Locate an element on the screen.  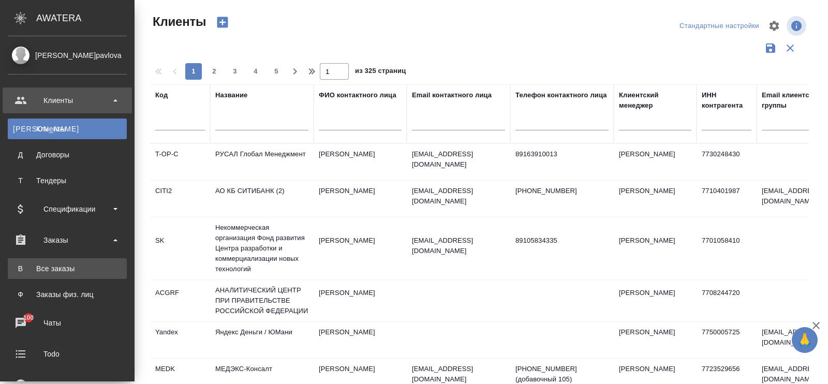
td: 7701058410 is located at coordinates (727, 248).